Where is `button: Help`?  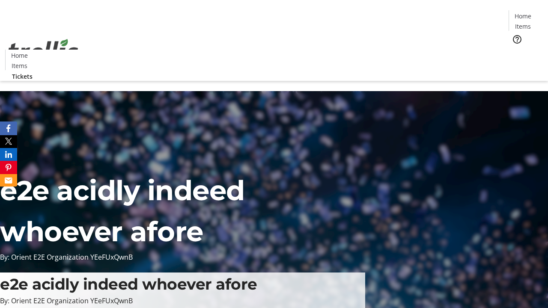 button: Help is located at coordinates (518, 39).